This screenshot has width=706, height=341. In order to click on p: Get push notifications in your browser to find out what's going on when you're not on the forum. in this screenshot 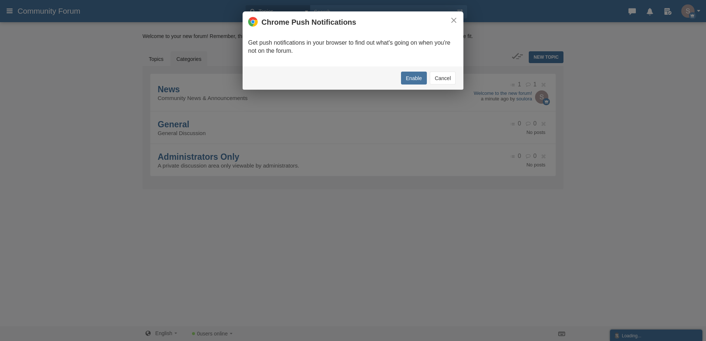, I will do `click(353, 47)`.